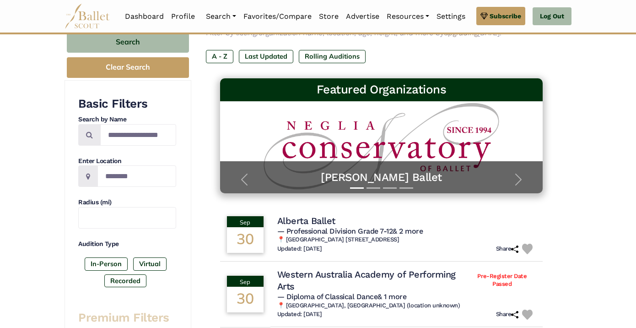 The height and width of the screenshot is (328, 636). I want to click on input: Search by names..., so click(138, 135).